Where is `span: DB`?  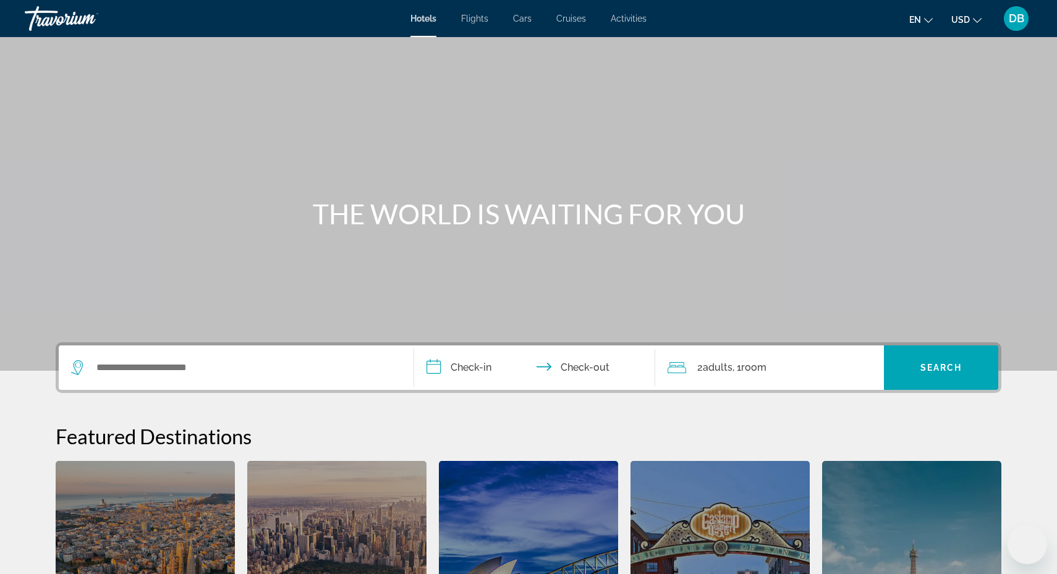 span: DB is located at coordinates (1016, 19).